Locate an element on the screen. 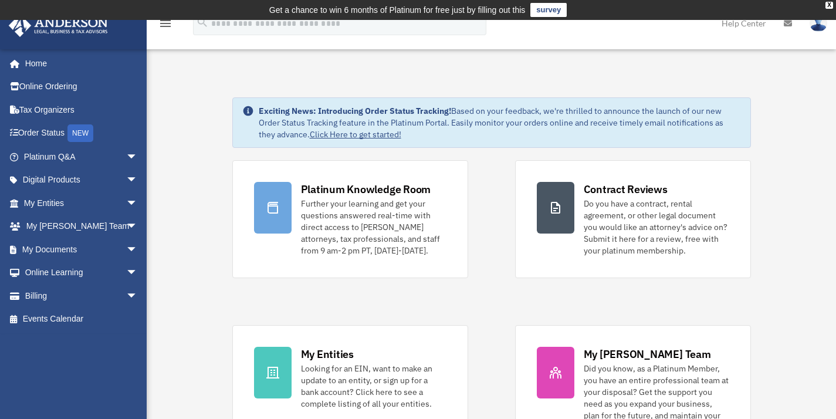 Image resolution: width=836 pixels, height=419 pixels. a: Contract Reviews Do you have a contract, rental agreement, or other legal document you would like... is located at coordinates (633, 219).